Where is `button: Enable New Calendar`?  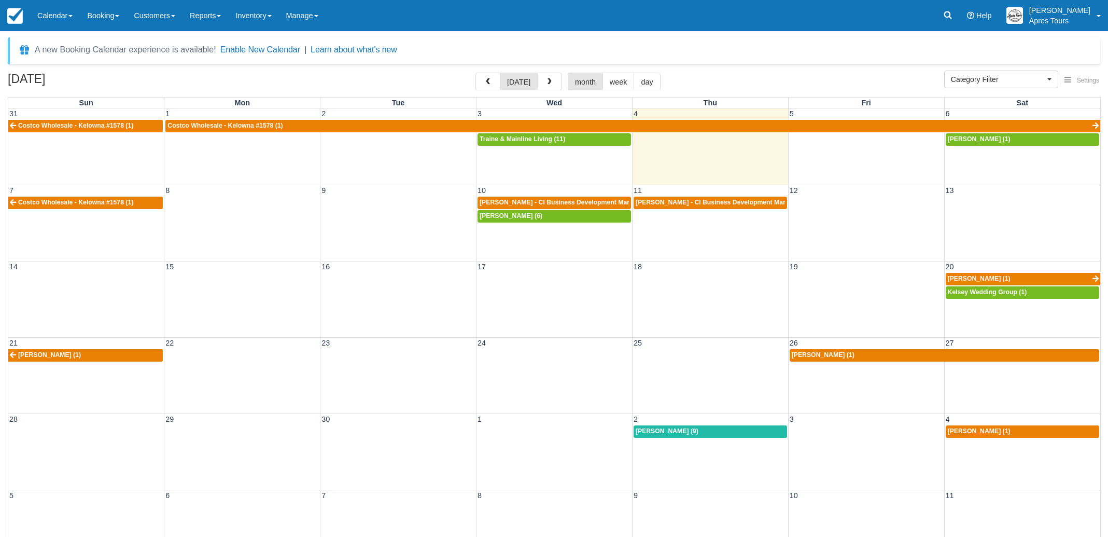 button: Enable New Calendar is located at coordinates (260, 50).